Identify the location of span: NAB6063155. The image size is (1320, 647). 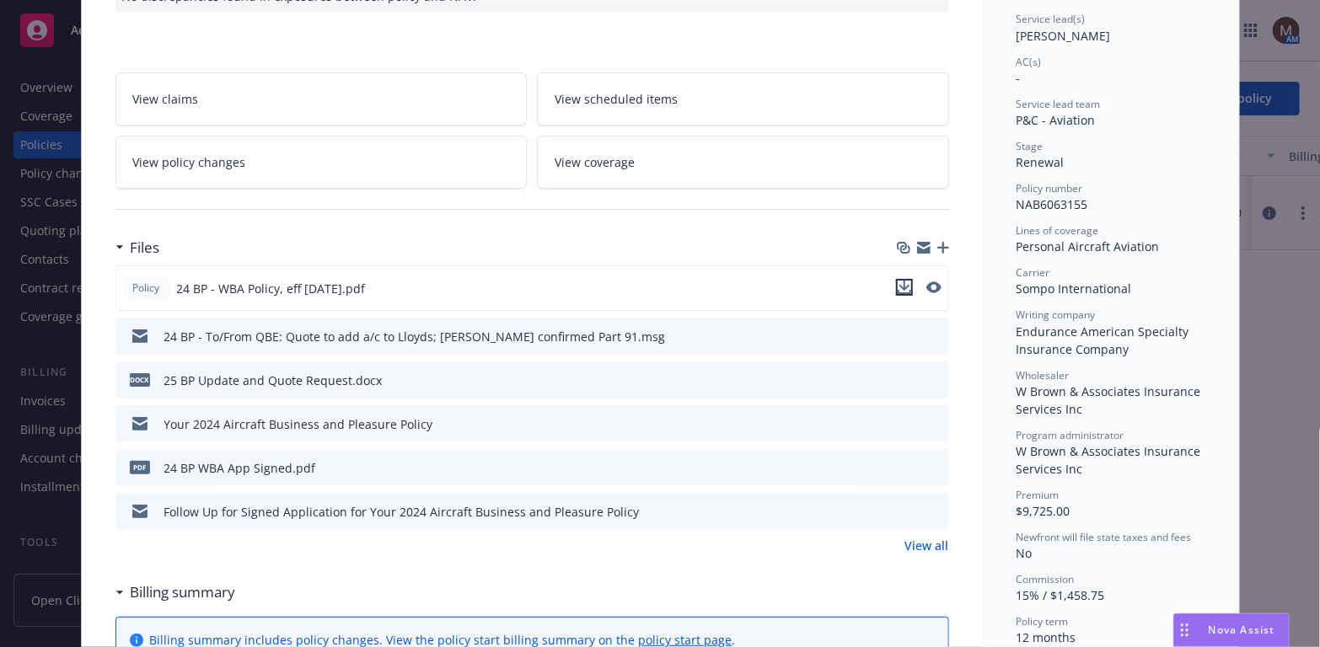
(1052, 204).